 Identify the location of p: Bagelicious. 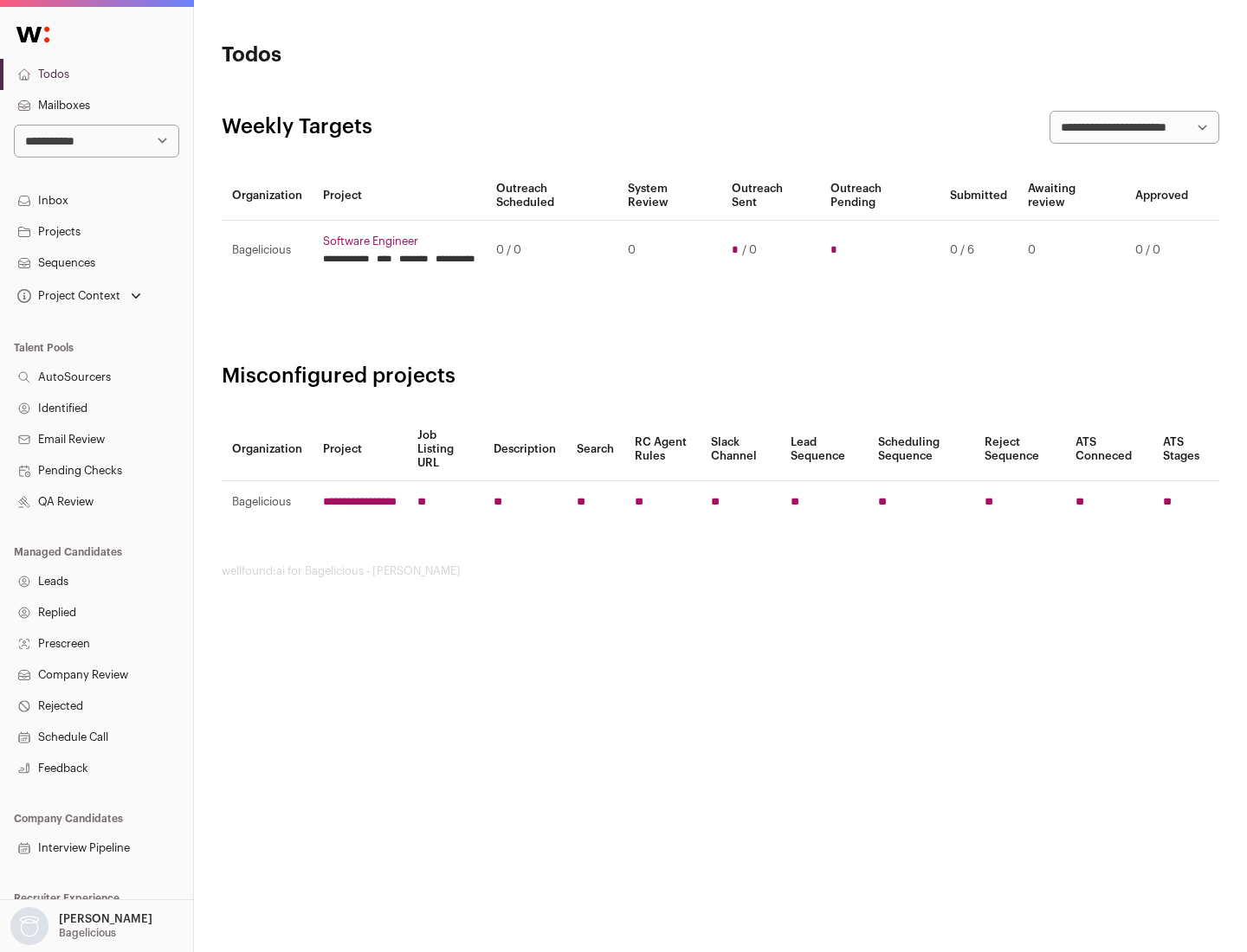
(88, 933).